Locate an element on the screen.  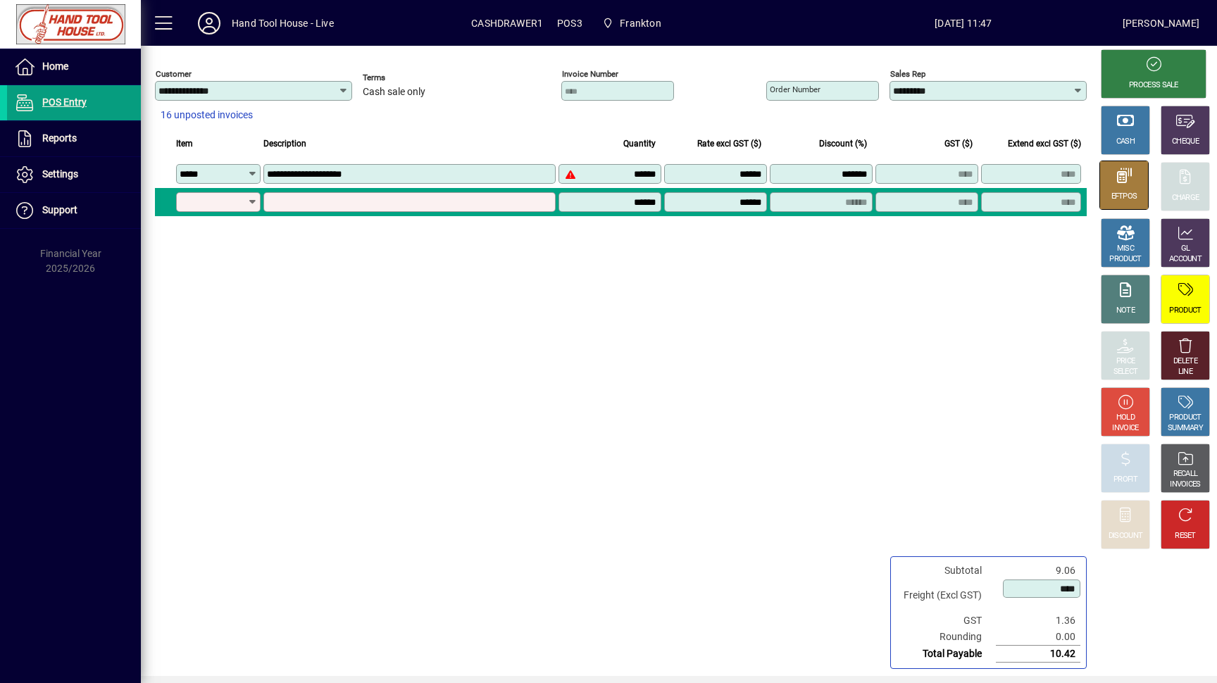
span: Rate excl GST ($) is located at coordinates (729, 144).